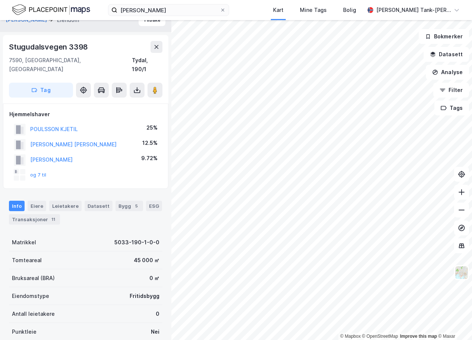 Image resolution: width=472 pixels, height=340 pixels. What do you see at coordinates (350, 336) in the screenshot?
I see `a: Mapbox` at bounding box center [350, 336].